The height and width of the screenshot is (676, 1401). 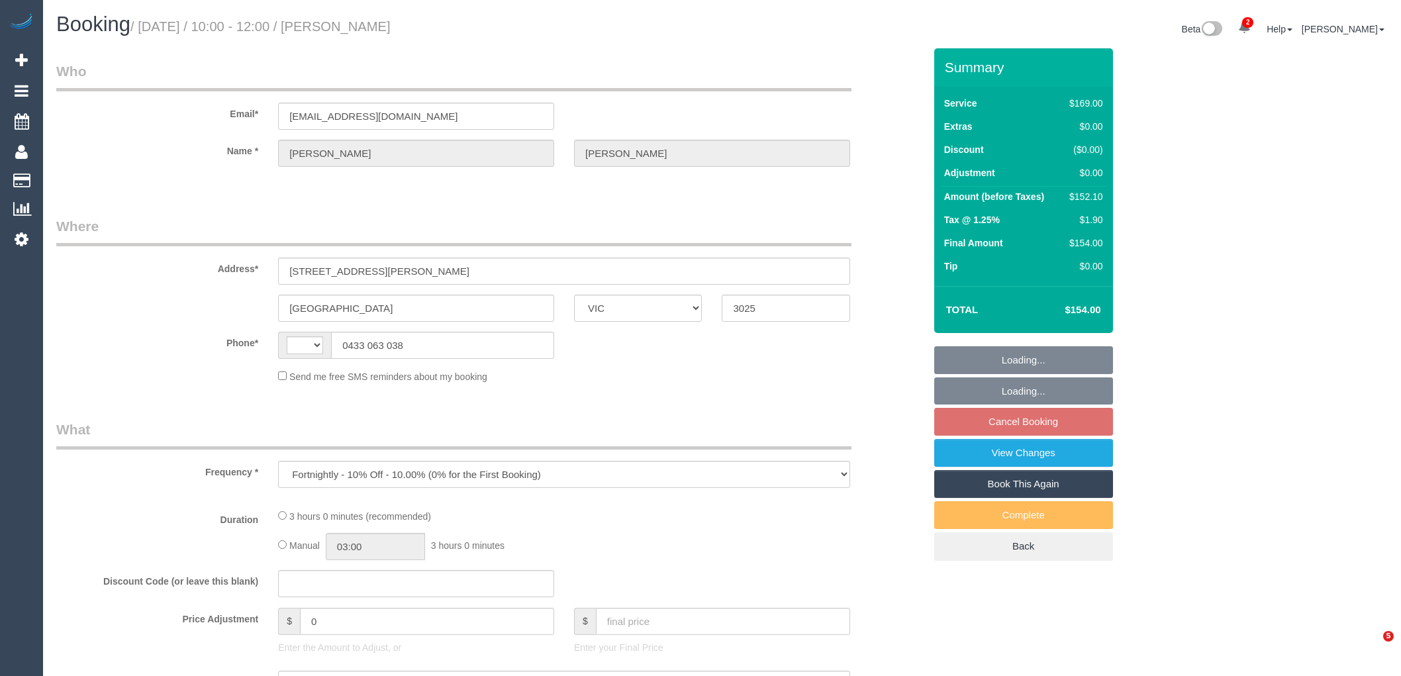 What do you see at coordinates (964, 150) in the screenshot?
I see `label: Discount` at bounding box center [964, 150].